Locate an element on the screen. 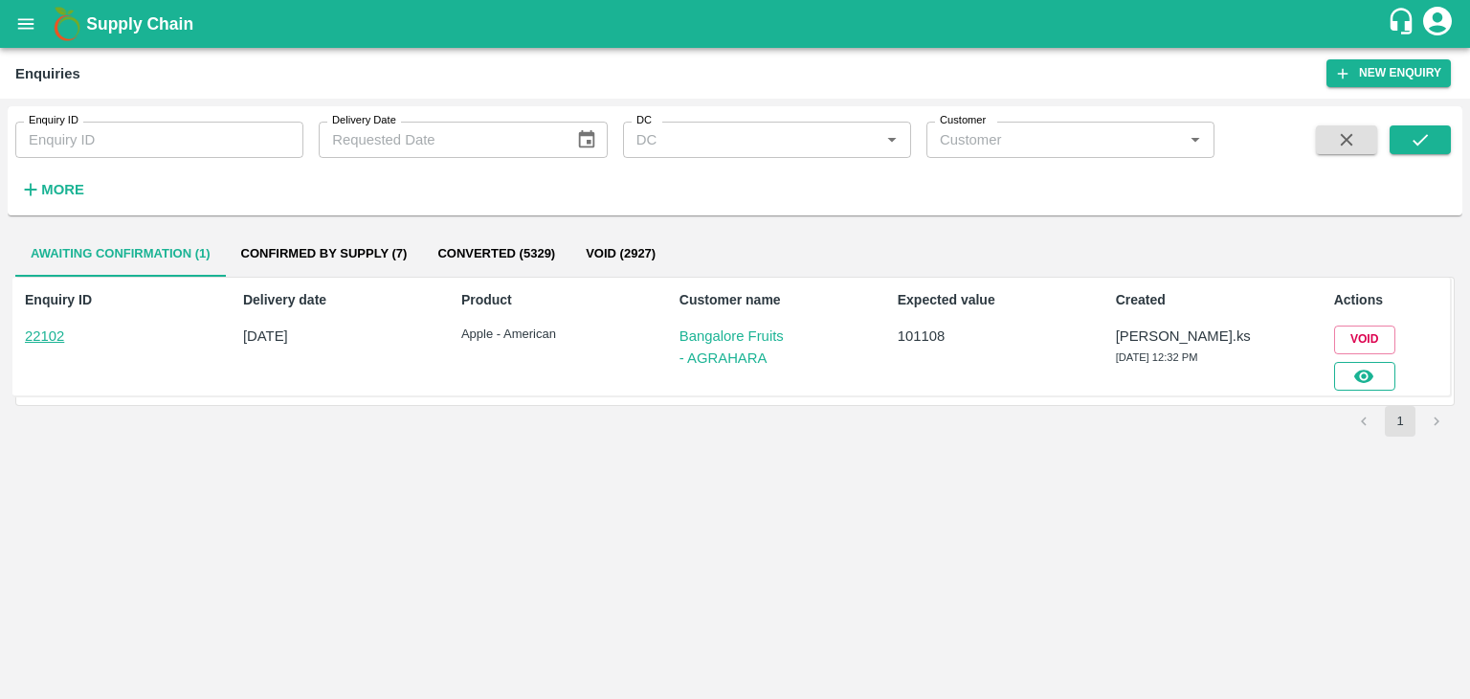 The width and height of the screenshot is (1470, 699). b: Supply Chain is located at coordinates (140, 24).